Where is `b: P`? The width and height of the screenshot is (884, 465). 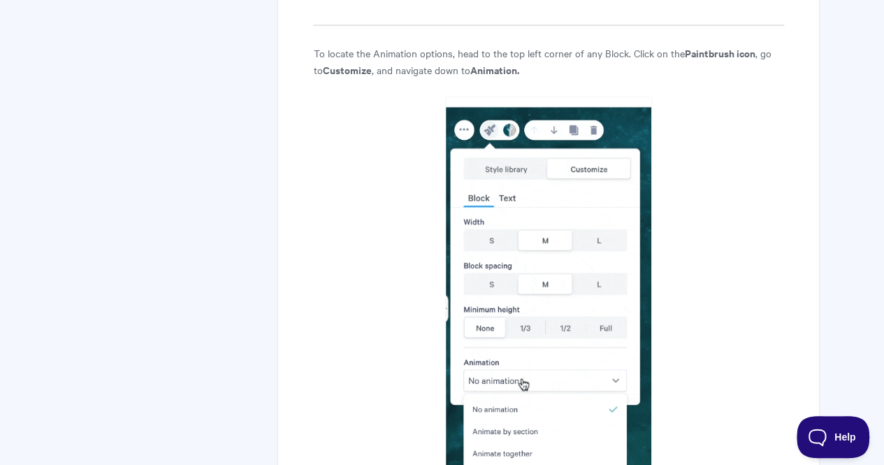 b: P is located at coordinates (687, 52).